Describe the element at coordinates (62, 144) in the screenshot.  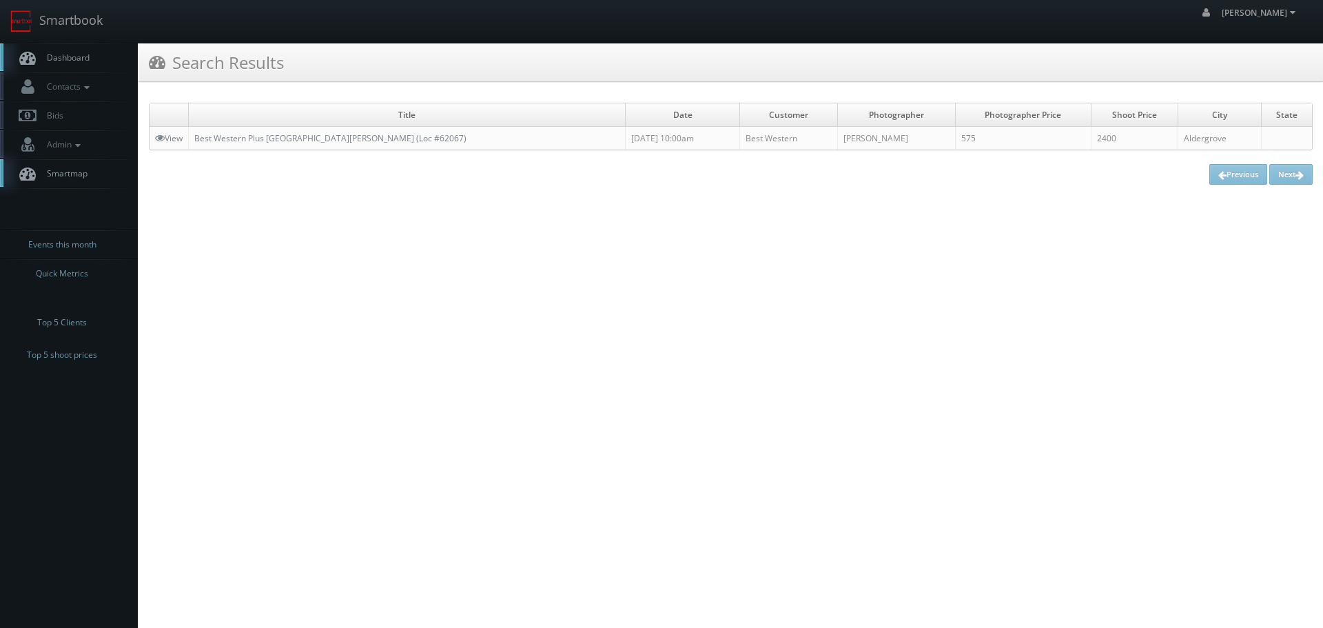
I see `span: Admin` at that location.